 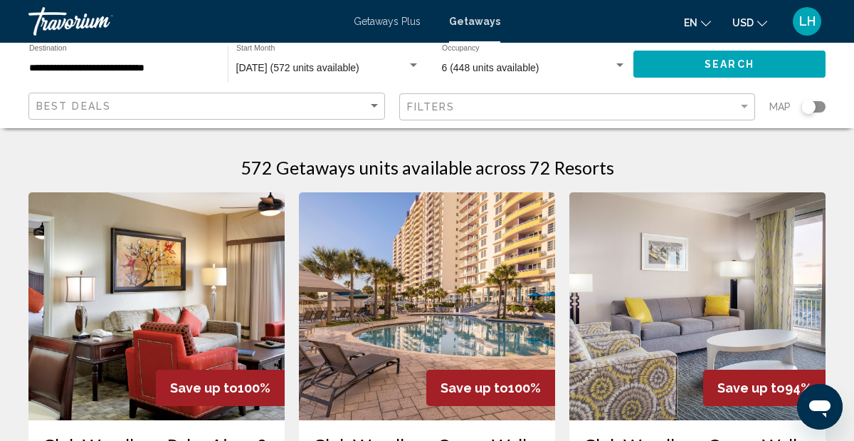 I want to click on img: 5998I01X.jpg, so click(x=697, y=306).